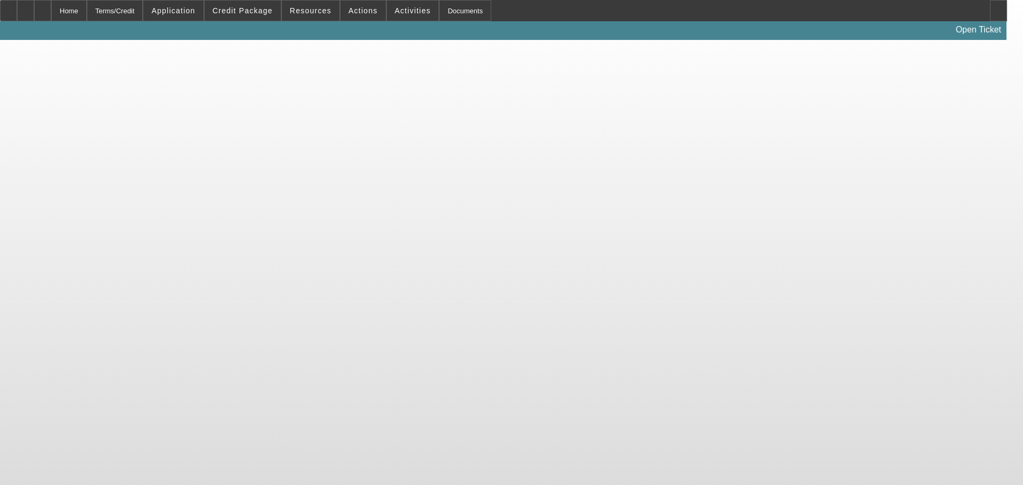  What do you see at coordinates (363, 11) in the screenshot?
I see `span: Actions` at bounding box center [363, 11].